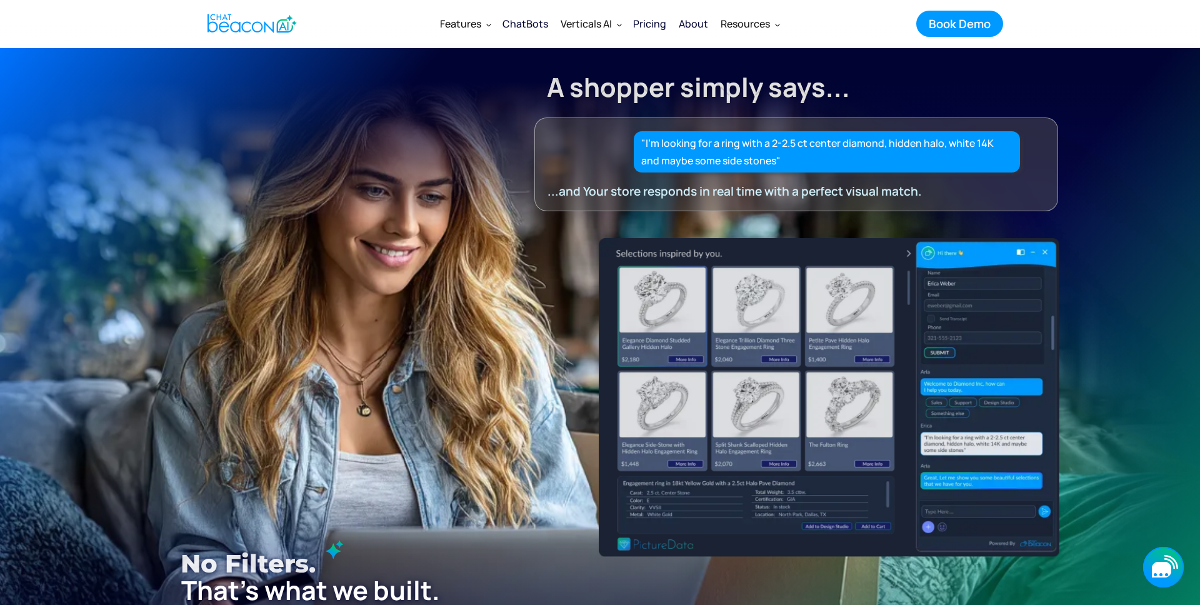  I want to click on img: ChatBeacon New UI Experience, so click(829, 397).